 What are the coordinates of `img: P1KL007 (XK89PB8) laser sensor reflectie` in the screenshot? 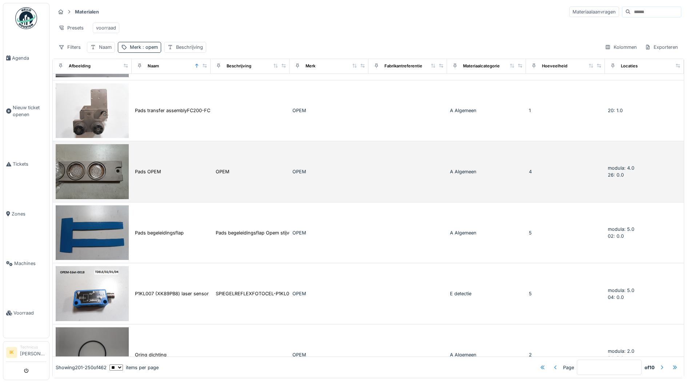 It's located at (92, 293).